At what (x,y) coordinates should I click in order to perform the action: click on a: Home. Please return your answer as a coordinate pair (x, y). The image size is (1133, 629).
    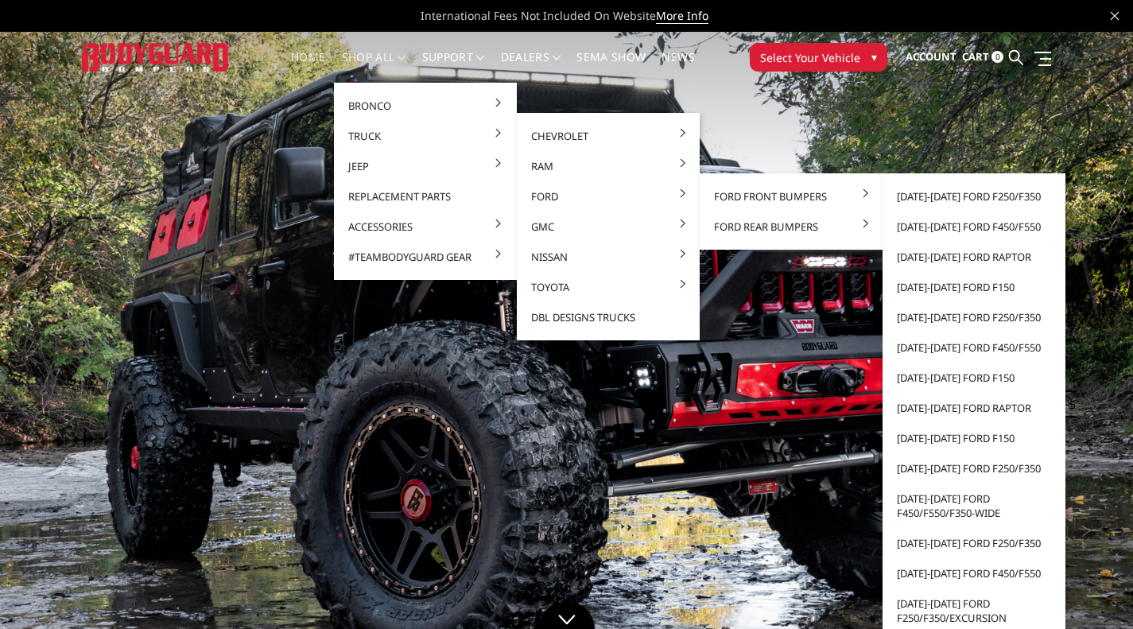
    Looking at the image, I should click on (308, 67).